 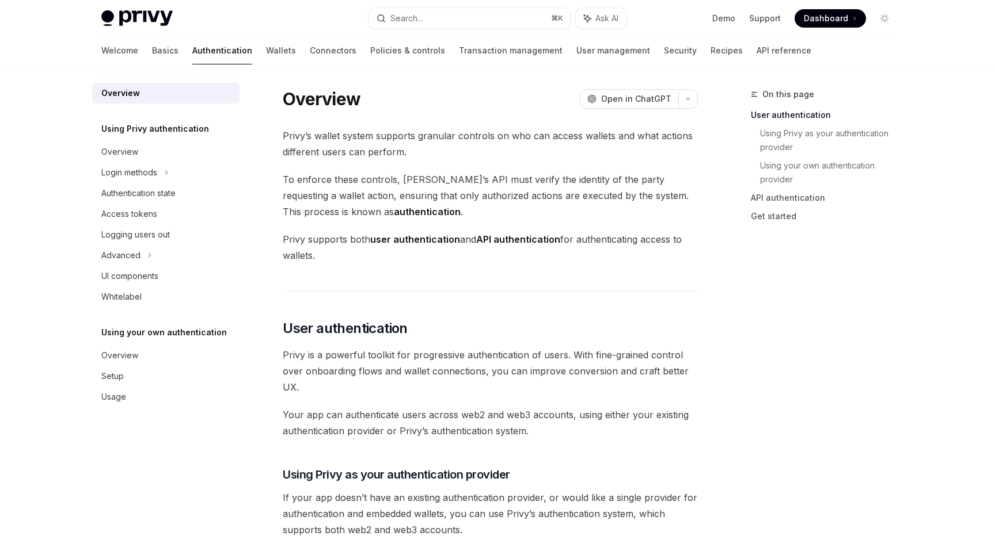 I want to click on a: Basics, so click(x=165, y=51).